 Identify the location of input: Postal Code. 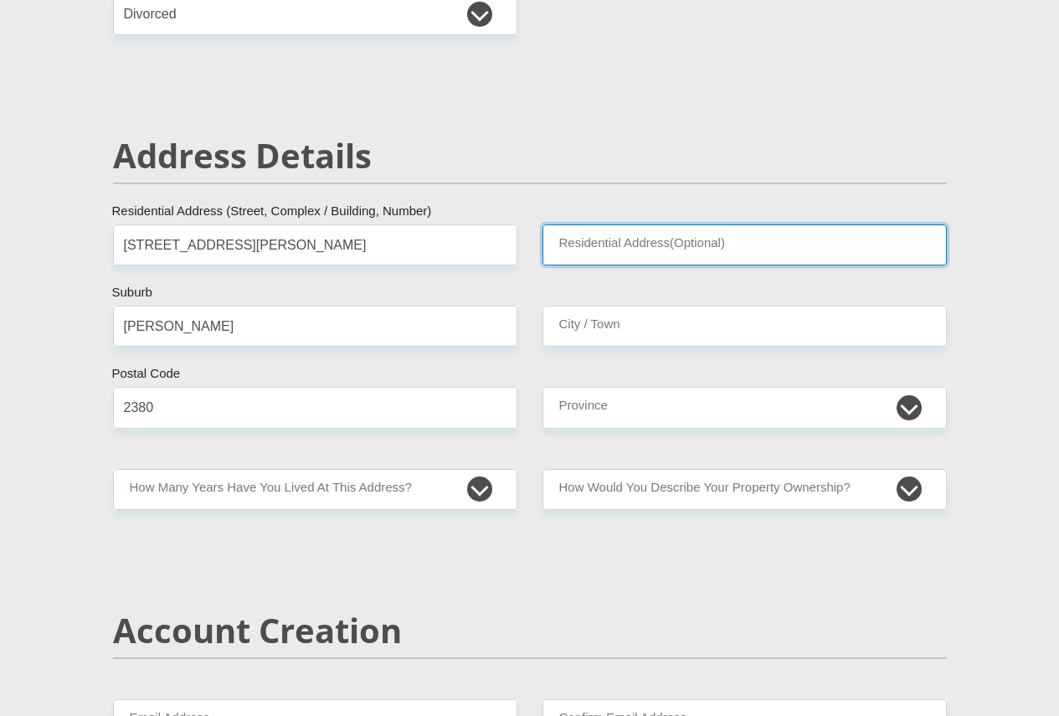
(315, 407).